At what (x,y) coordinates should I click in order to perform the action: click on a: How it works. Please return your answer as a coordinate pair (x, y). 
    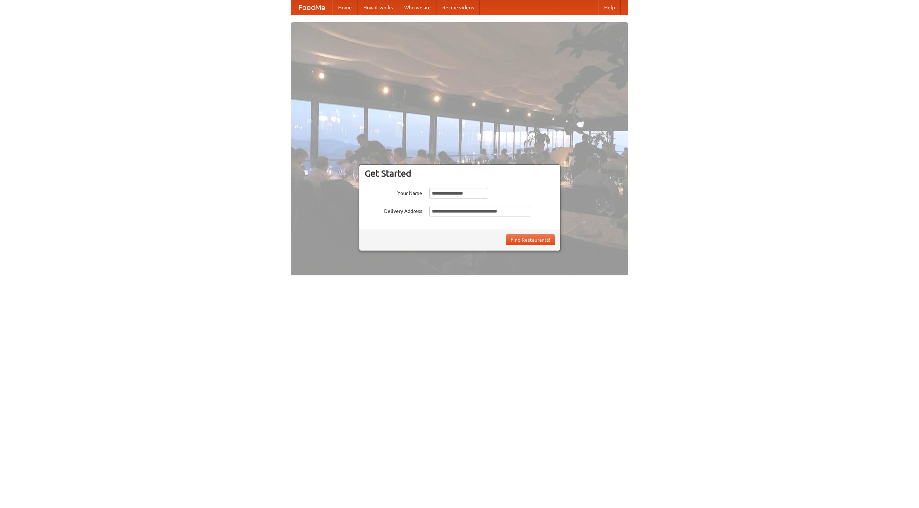
    Looking at the image, I should click on (378, 8).